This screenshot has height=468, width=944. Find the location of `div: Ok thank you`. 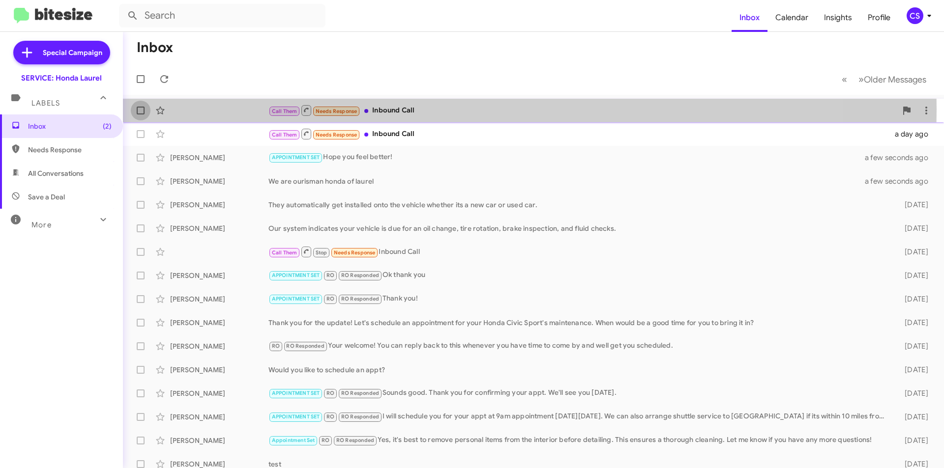

div: Ok thank you is located at coordinates (579, 275).